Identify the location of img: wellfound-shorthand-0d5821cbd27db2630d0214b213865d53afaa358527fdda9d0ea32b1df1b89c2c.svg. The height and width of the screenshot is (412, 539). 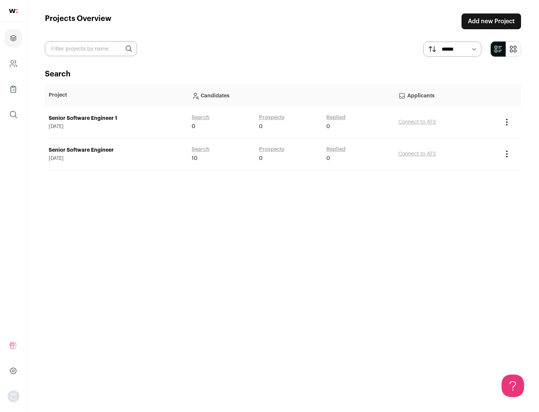
(13, 11).